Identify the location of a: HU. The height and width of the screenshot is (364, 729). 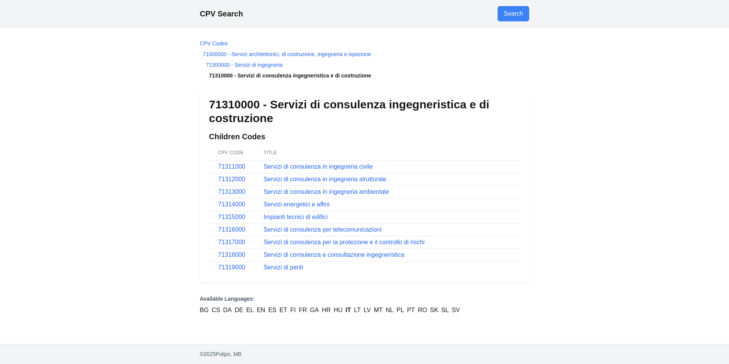
(338, 310).